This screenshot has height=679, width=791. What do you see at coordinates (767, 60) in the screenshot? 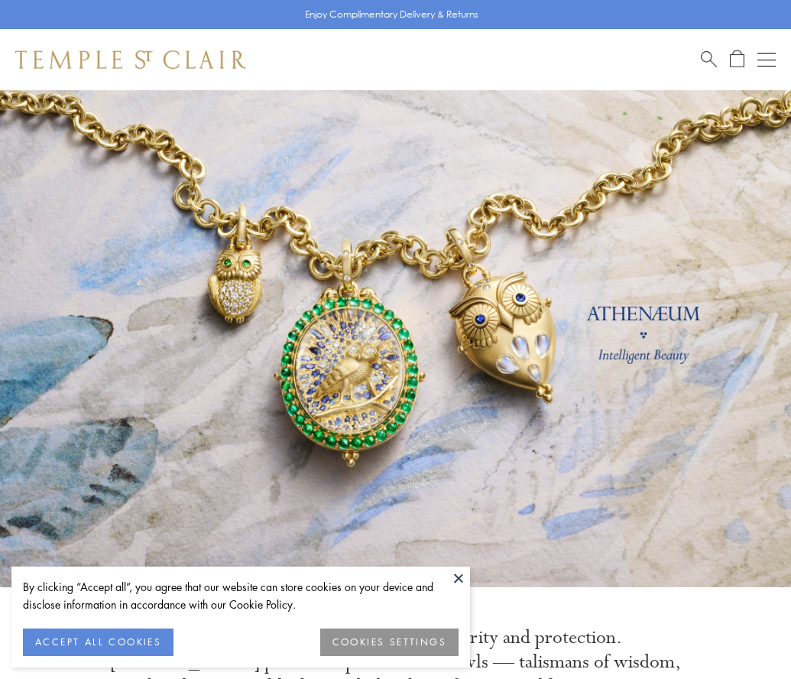
I see `button: Open navigation` at bounding box center [767, 60].